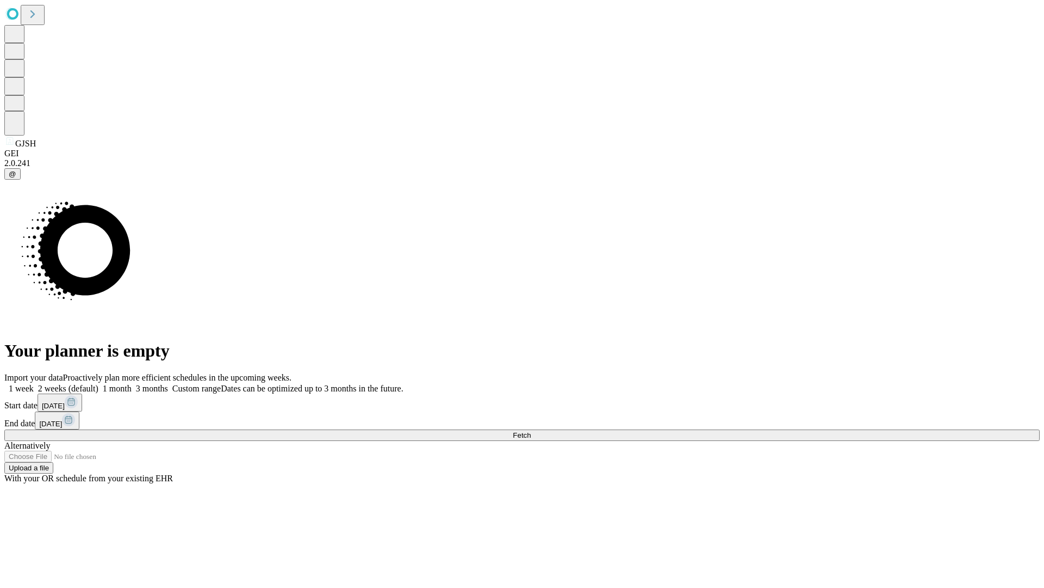  Describe the element at coordinates (522, 153) in the screenshot. I see `div: GEI` at that location.